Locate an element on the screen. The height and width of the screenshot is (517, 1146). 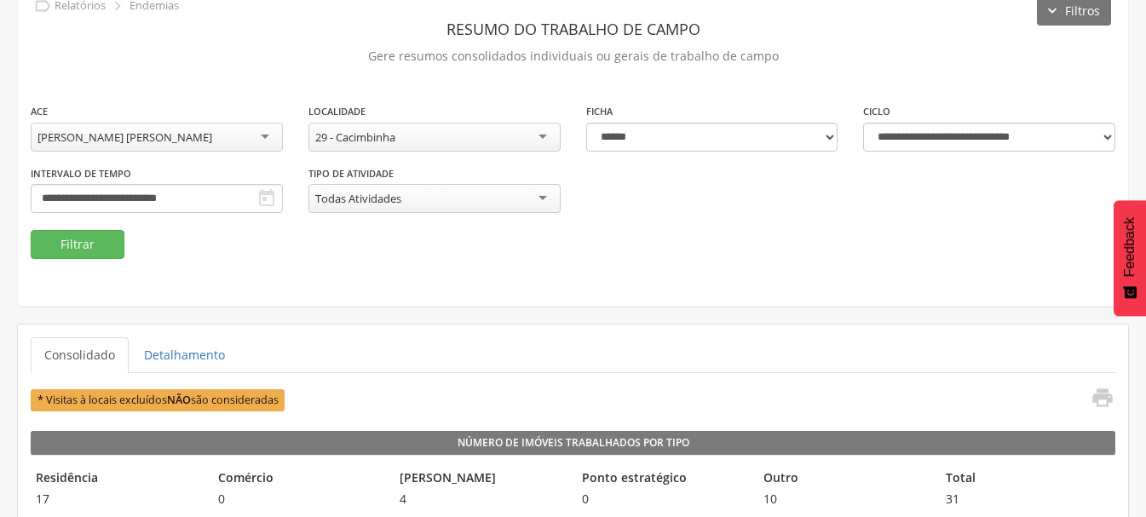
legend: Total is located at coordinates (1028, 479).